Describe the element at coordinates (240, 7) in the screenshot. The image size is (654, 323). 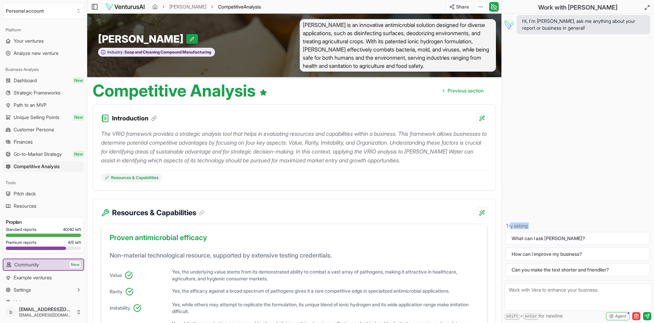
I see `span: CompetitiveAnalysis` at that location.